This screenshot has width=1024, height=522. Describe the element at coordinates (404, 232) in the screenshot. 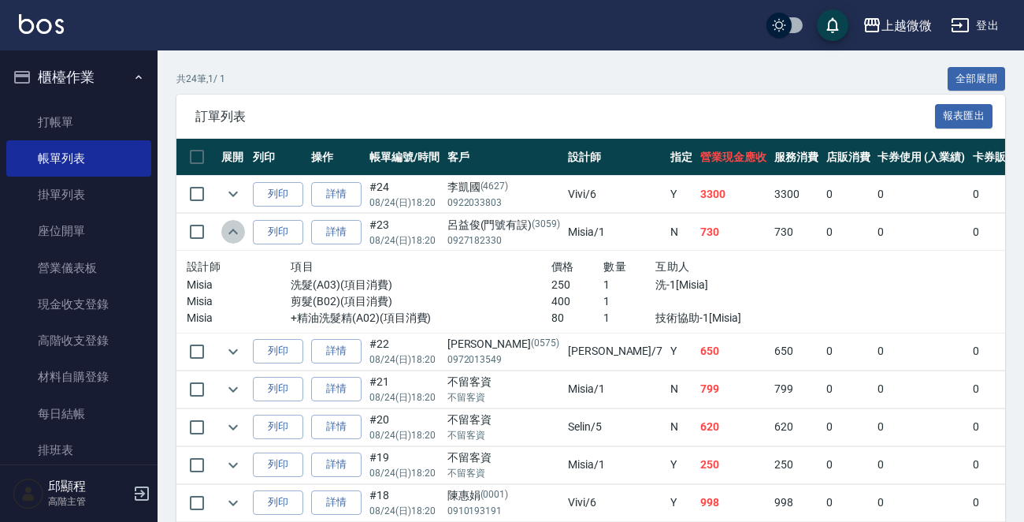

I see `td: #23` at that location.